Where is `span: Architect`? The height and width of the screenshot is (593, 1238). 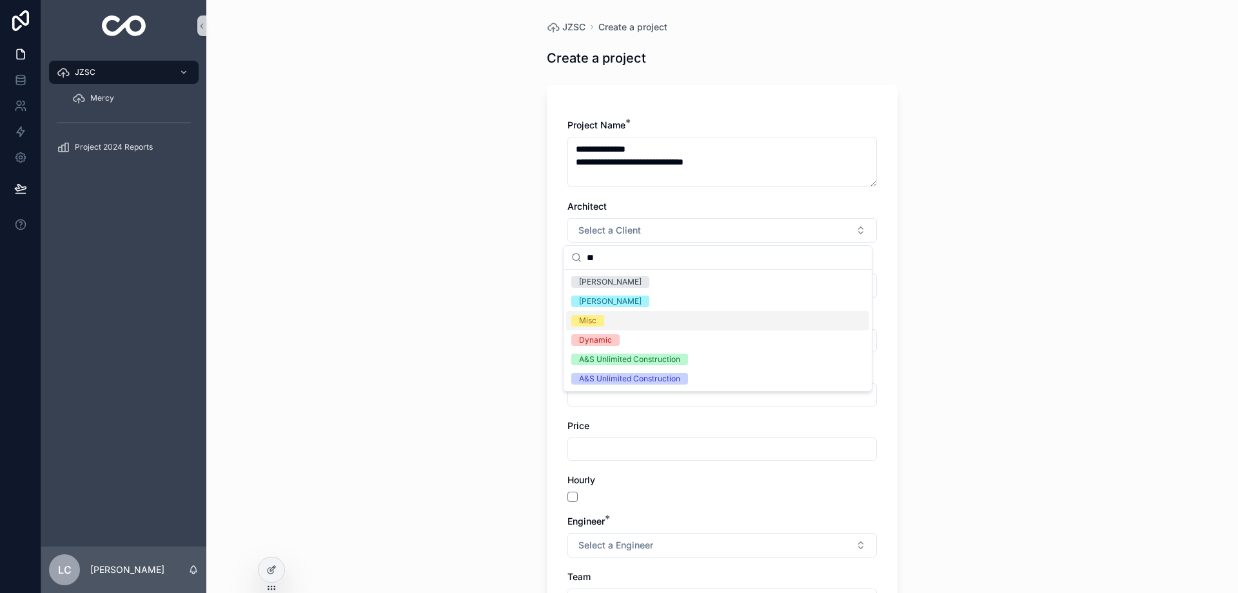
span: Architect is located at coordinates (587, 206).